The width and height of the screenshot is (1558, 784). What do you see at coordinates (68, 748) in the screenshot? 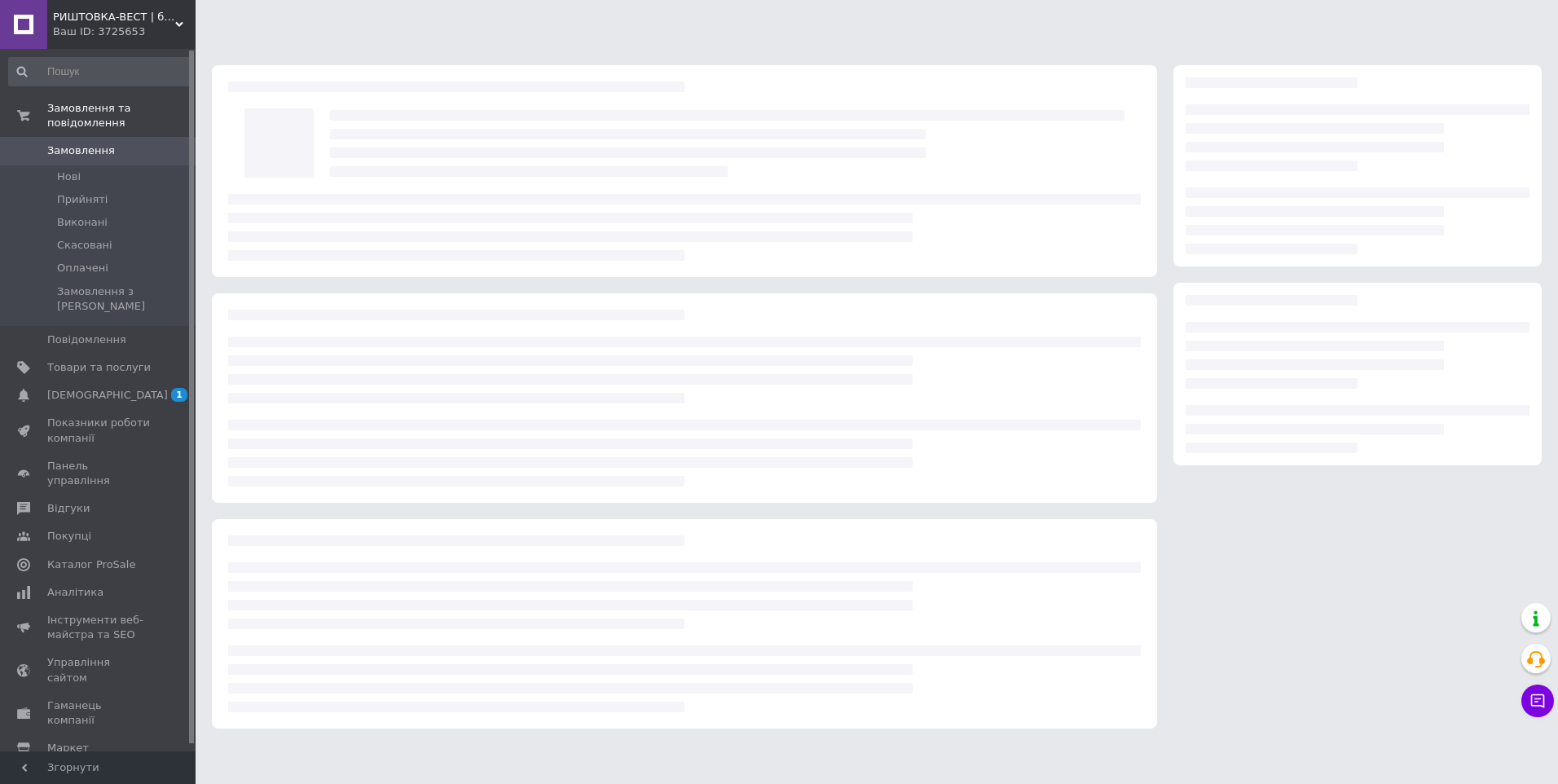
I see `span: Маркет` at bounding box center [68, 748].